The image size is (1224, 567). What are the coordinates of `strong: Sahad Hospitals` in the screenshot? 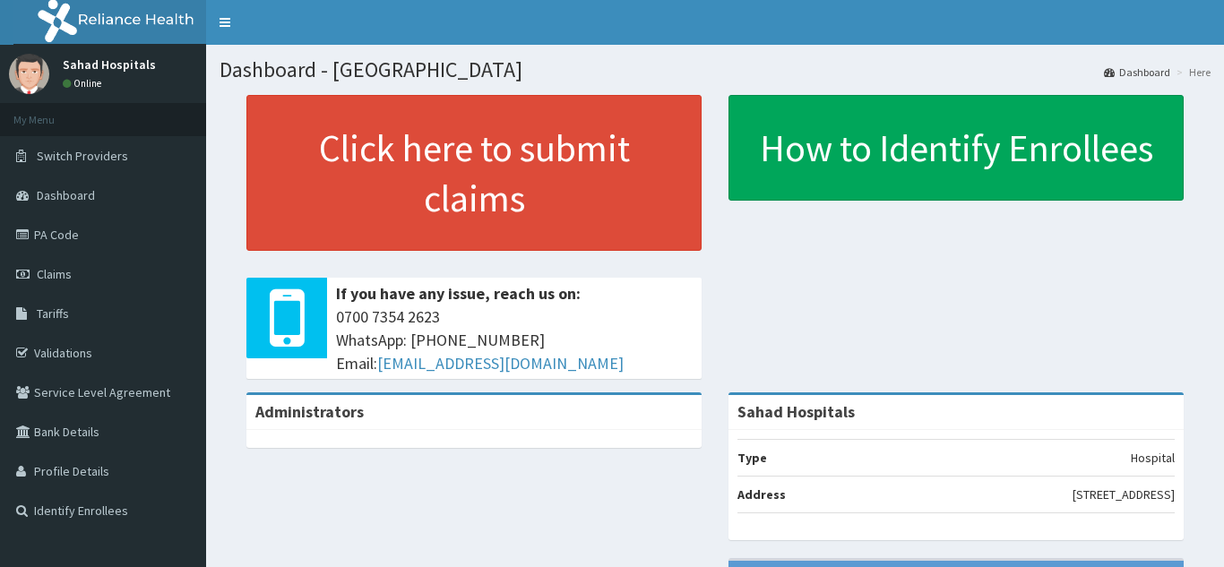 It's located at (796, 411).